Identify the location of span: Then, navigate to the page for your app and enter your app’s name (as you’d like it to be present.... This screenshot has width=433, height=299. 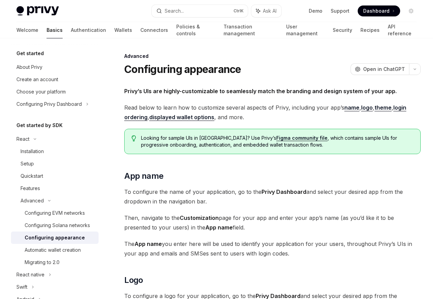
(273, 223).